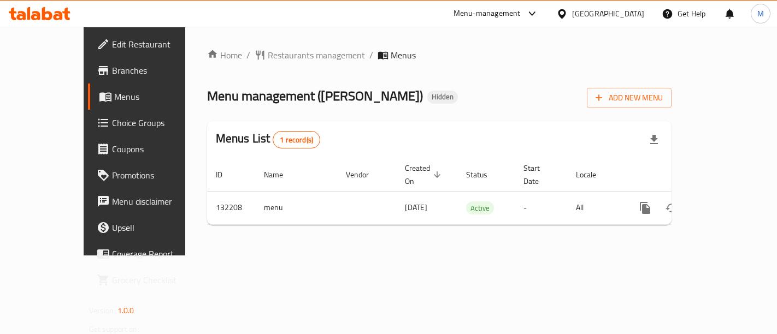 Image resolution: width=777 pixels, height=334 pixels. I want to click on span: Status, so click(483, 175).